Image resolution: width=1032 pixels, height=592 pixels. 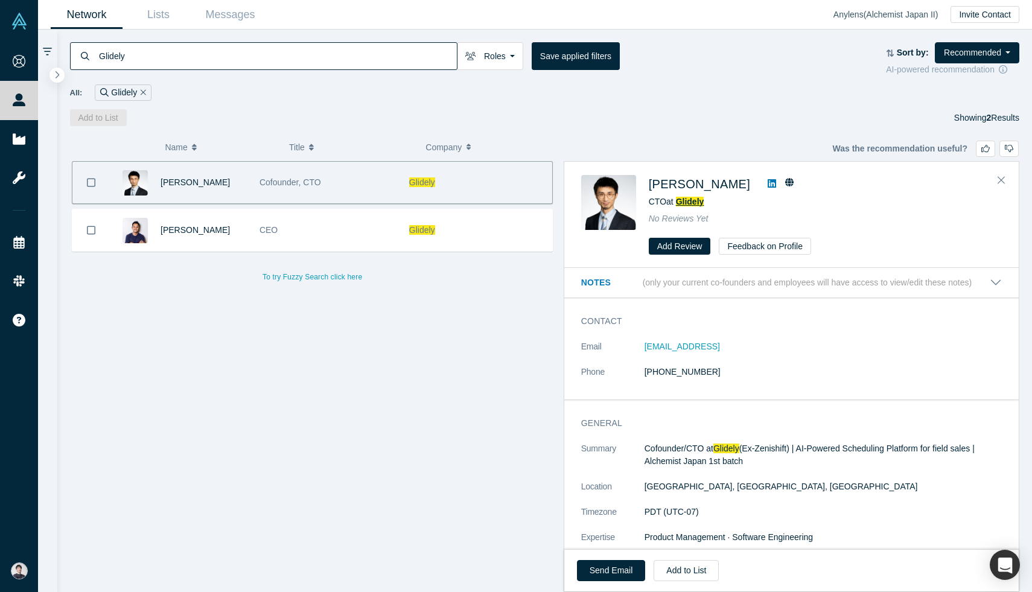 I want to click on h3: General, so click(x=783, y=423).